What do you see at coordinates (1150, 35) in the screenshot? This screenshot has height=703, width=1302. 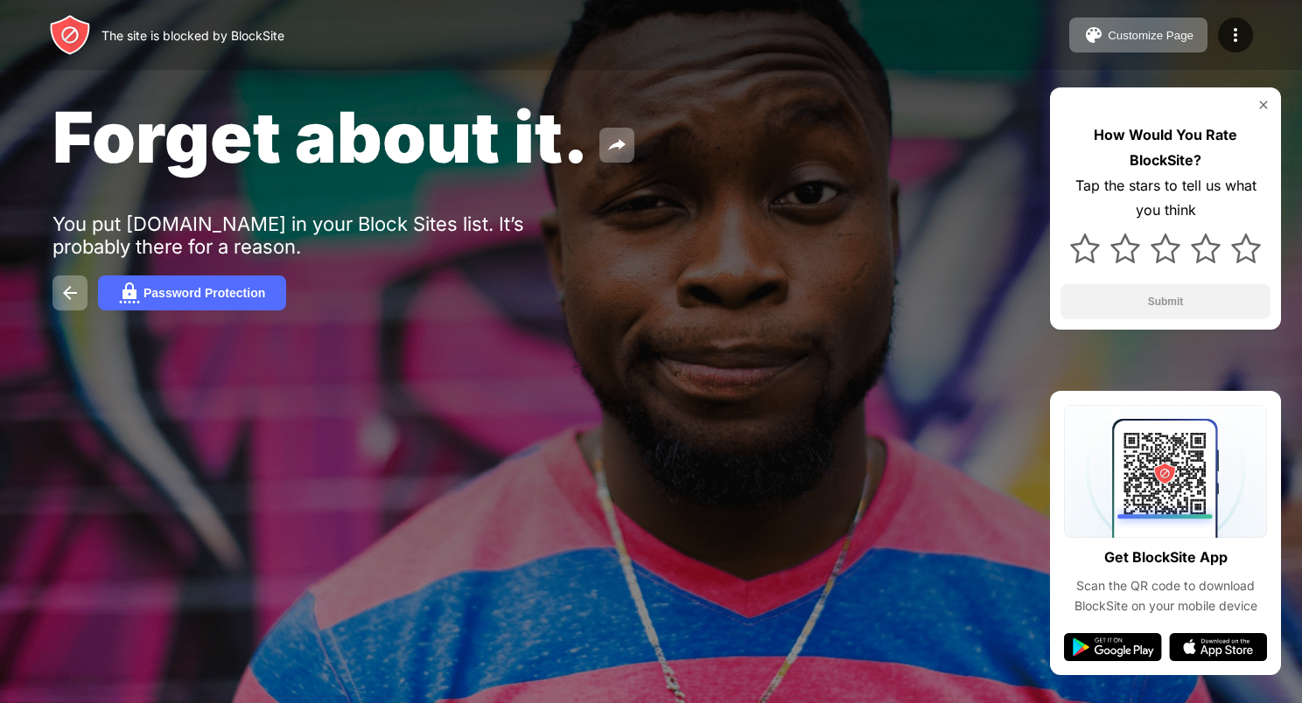 I see `div: Customize Page` at bounding box center [1150, 35].